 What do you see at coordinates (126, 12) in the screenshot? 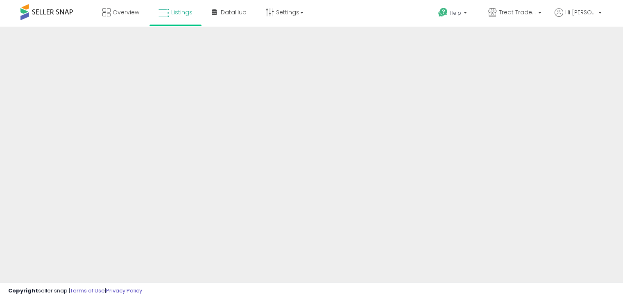
I see `span: Overview` at bounding box center [126, 12].